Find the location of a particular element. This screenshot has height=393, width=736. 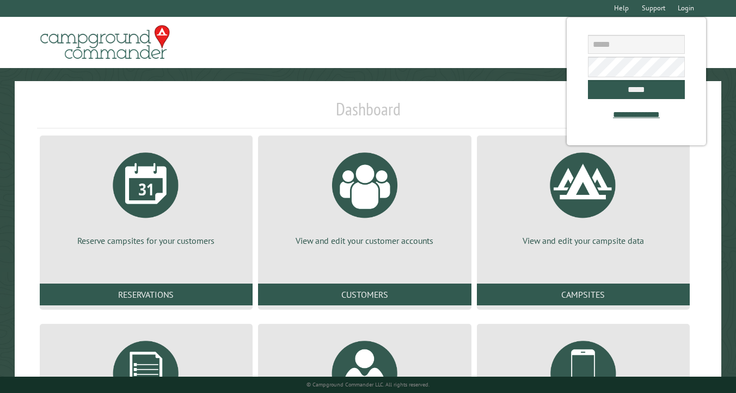

a: Customers is located at coordinates (365, 294).